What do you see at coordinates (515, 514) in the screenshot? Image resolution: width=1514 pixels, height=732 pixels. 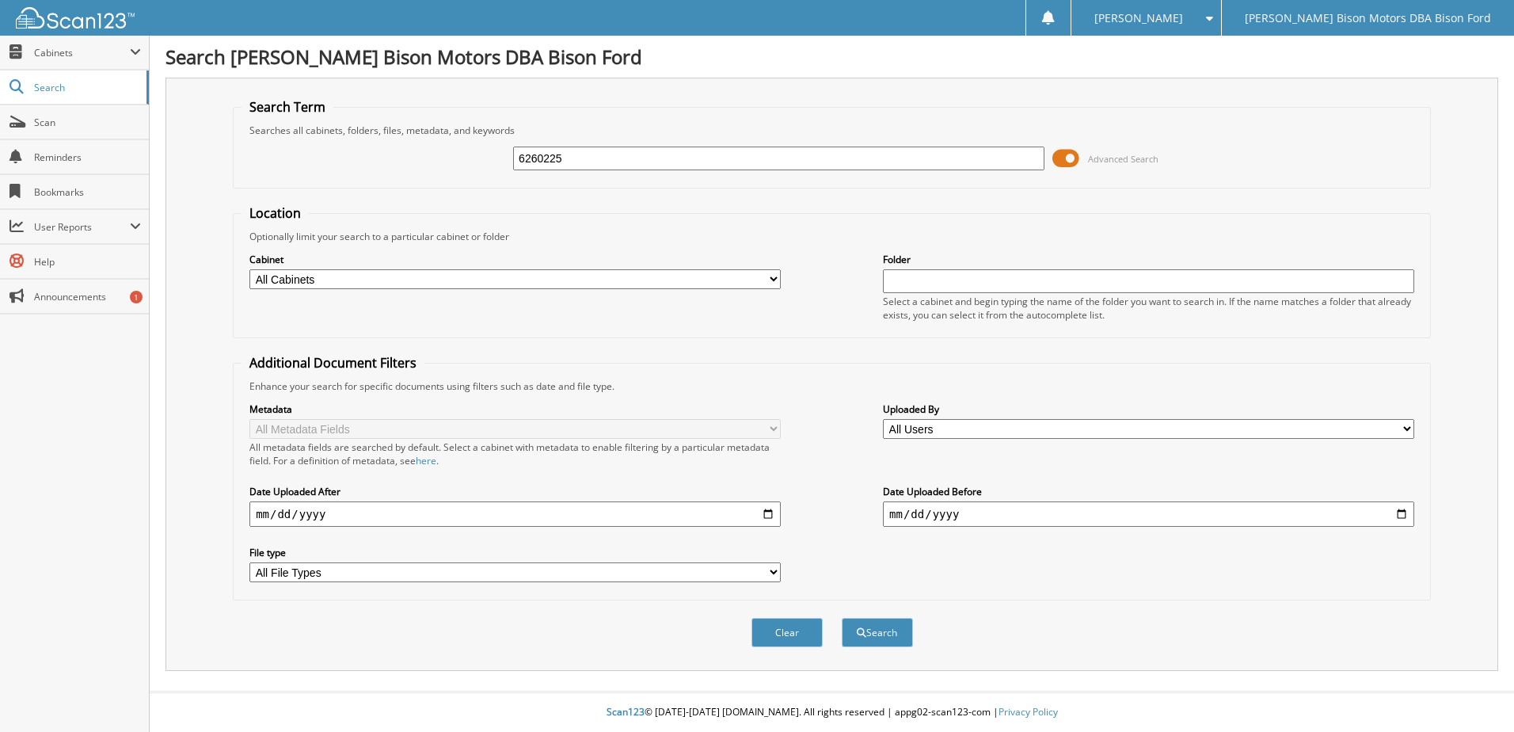 I see `input: start` at bounding box center [515, 514].